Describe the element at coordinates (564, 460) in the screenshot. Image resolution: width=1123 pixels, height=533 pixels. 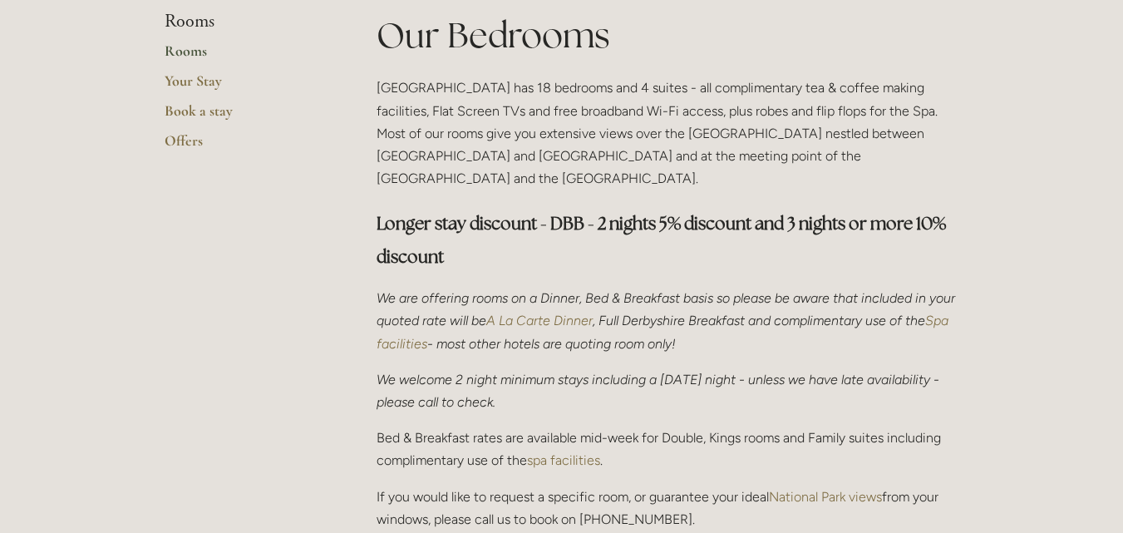
I see `a: spa facilities` at that location.